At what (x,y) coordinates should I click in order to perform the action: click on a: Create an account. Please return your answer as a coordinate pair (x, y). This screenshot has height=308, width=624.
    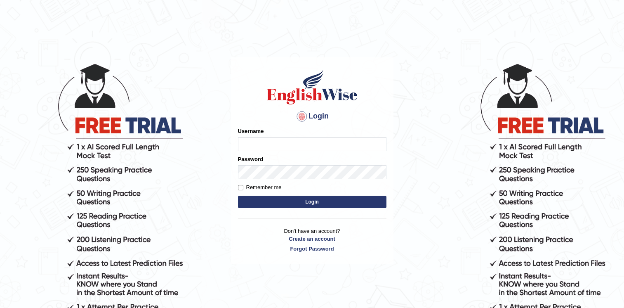
    Looking at the image, I should click on (312, 238).